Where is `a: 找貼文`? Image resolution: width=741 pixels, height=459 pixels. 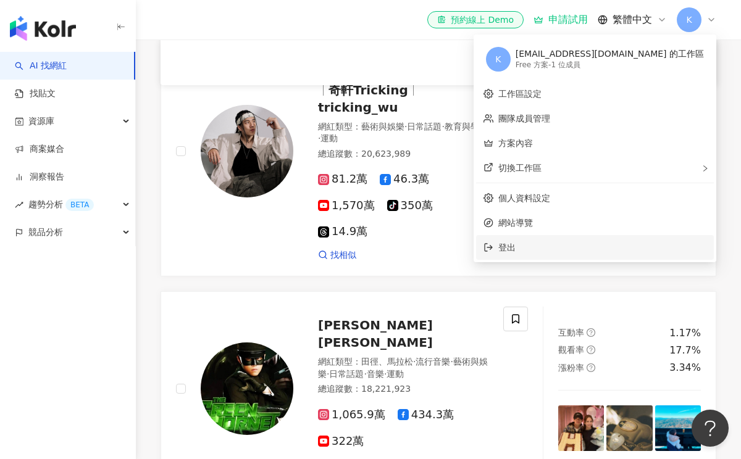
a: 找貼文 is located at coordinates (35, 94).